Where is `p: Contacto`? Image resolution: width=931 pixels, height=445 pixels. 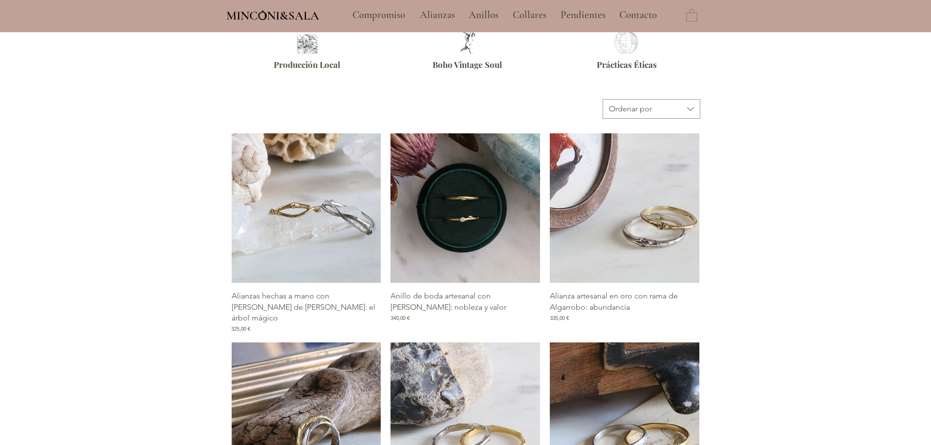 p: Contacto is located at coordinates (638, 15).